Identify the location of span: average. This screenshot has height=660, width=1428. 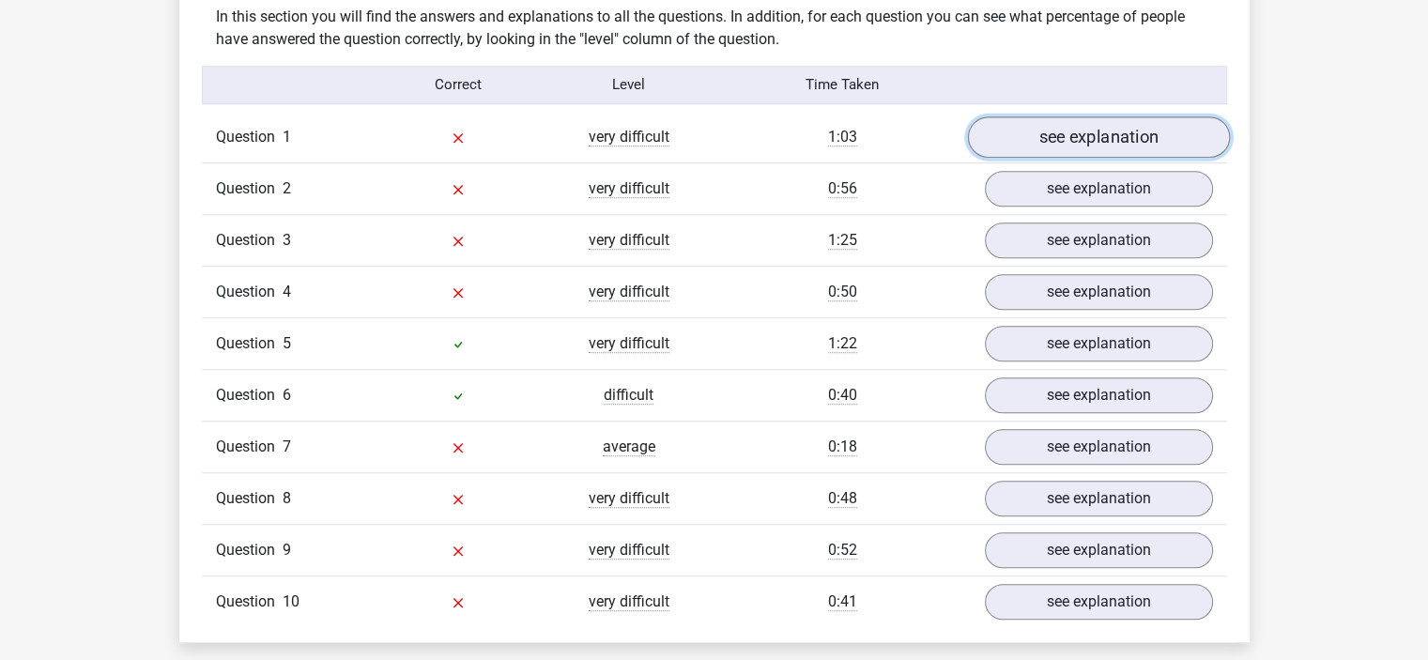
(629, 447).